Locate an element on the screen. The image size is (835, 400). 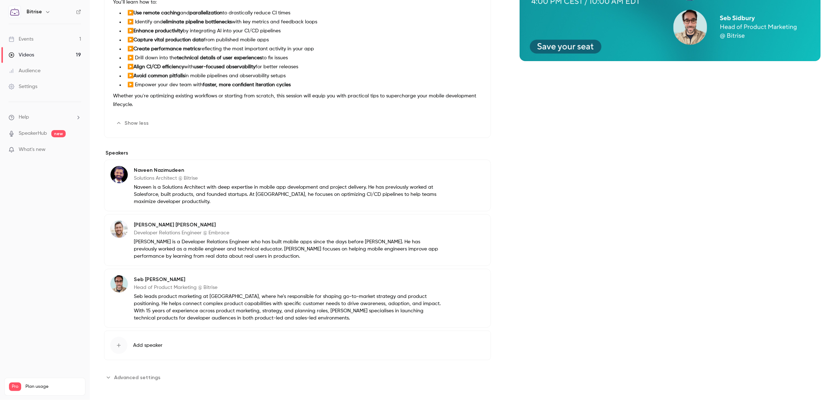
a: SpeakerHub is located at coordinates (33, 133).